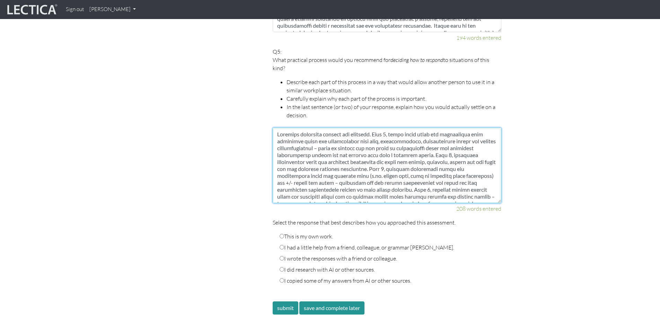 This screenshot has width=660, height=318. What do you see at coordinates (387, 83) in the screenshot?
I see `p: Q5:` at bounding box center [387, 83].